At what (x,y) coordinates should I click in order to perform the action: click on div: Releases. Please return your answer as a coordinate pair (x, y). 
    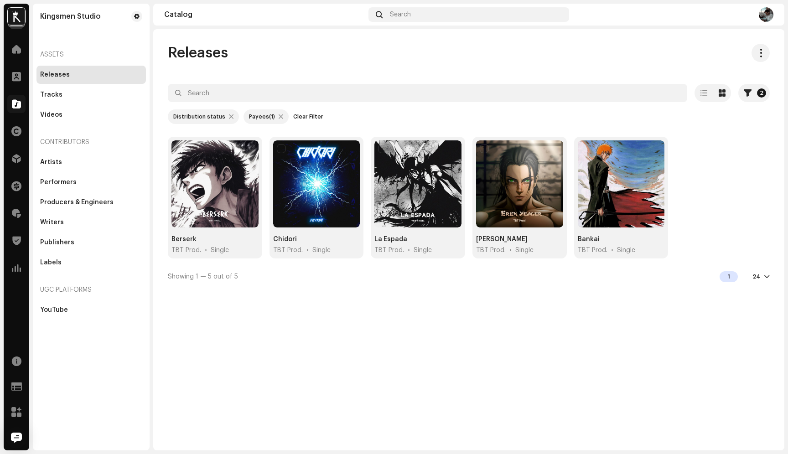
    Looking at the image, I should click on (55, 75).